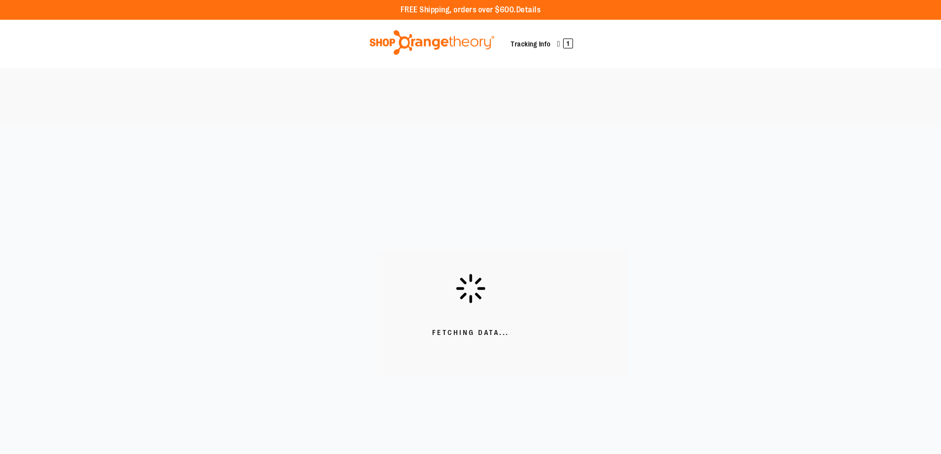  I want to click on p: FREE Shipping, orders over $600., so click(471, 10).